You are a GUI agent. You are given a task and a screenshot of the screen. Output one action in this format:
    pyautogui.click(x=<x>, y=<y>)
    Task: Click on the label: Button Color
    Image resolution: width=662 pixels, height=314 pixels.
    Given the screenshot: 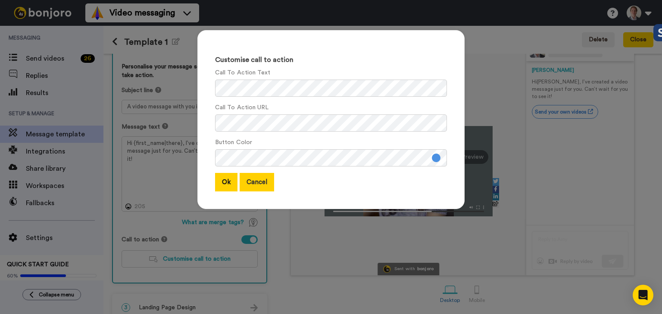 What is the action you would take?
    pyautogui.click(x=233, y=143)
    